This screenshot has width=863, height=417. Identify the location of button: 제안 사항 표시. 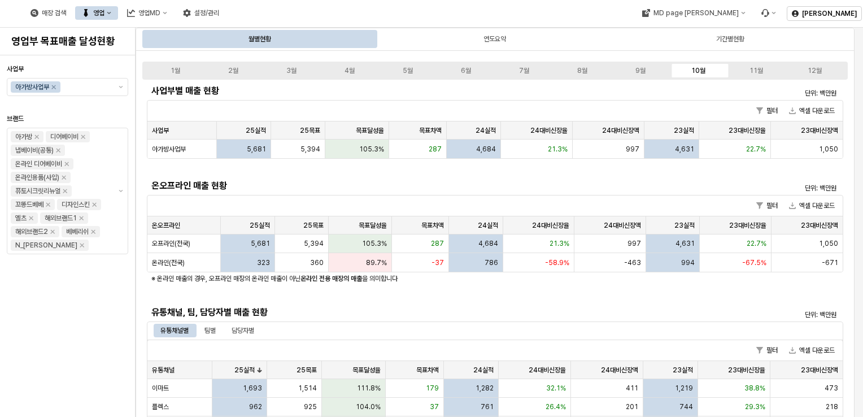
(121, 87).